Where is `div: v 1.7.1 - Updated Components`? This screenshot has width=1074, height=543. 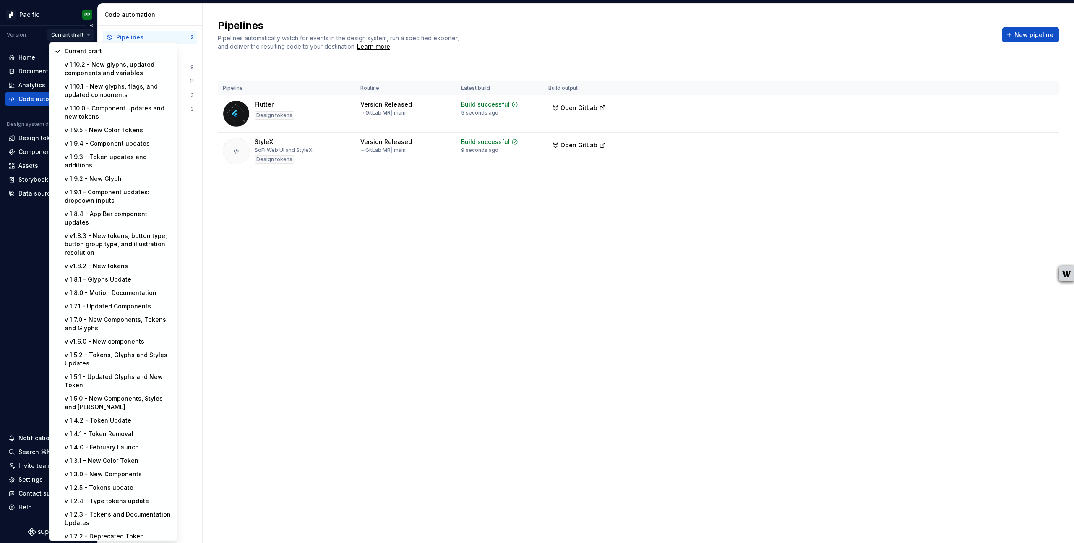
div: v 1.7.1 - Updated Components is located at coordinates (118, 306).